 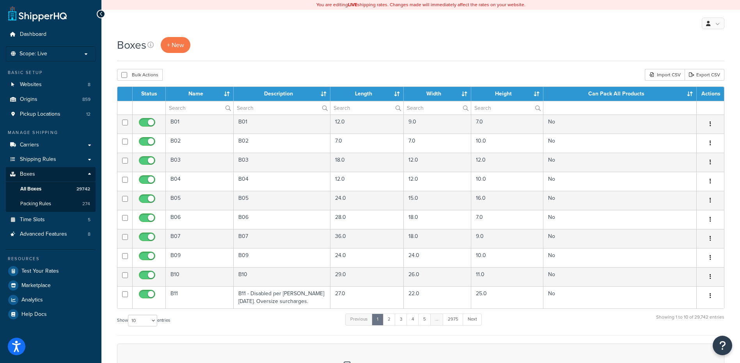 What do you see at coordinates (34, 315) in the screenshot?
I see `span: Help Docs` at bounding box center [34, 315].